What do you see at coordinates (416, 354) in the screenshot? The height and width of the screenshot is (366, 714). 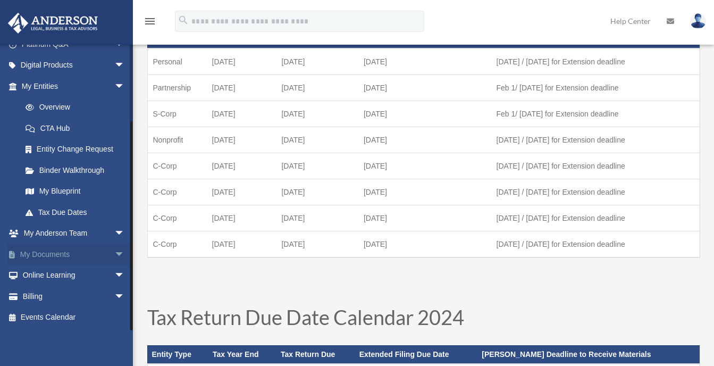 I see `th: Extended Filing Due Date` at bounding box center [416, 354].